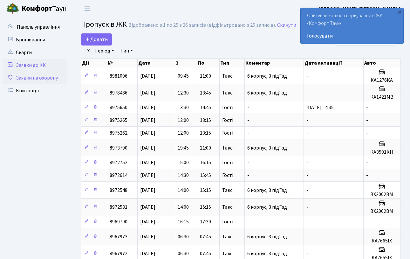  I want to click on th: Авто, so click(382, 63).